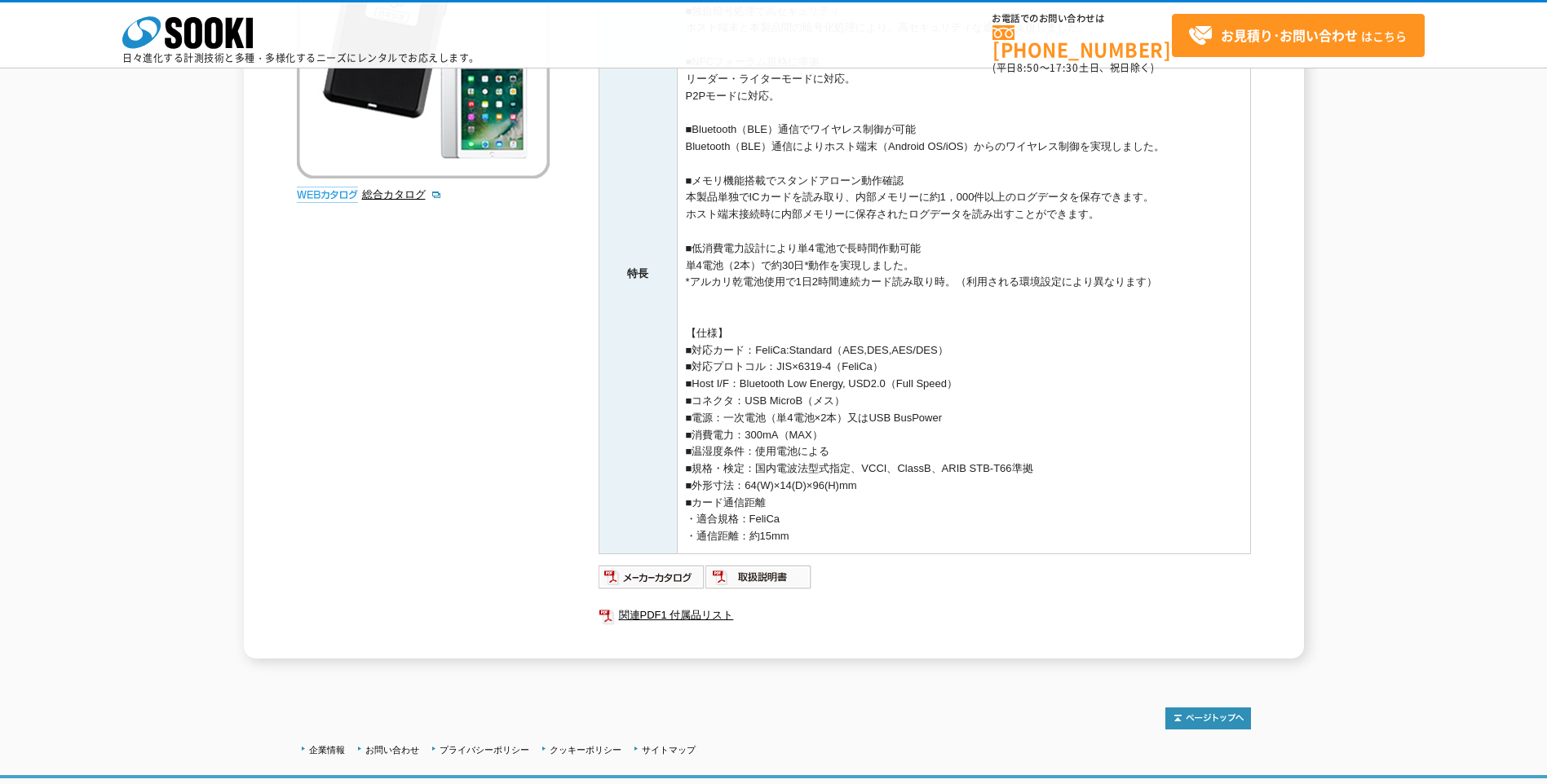  What do you see at coordinates (1064, 68) in the screenshot?
I see `span: 17:30` at bounding box center [1064, 68].